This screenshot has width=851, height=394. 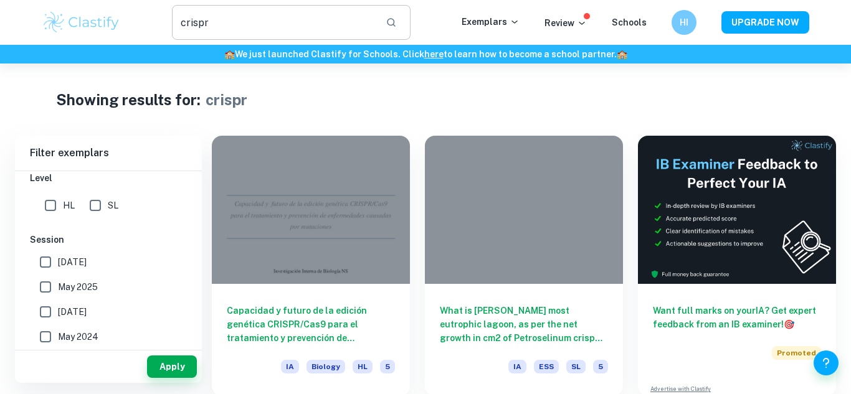 I want to click on h6: Level, so click(x=108, y=178).